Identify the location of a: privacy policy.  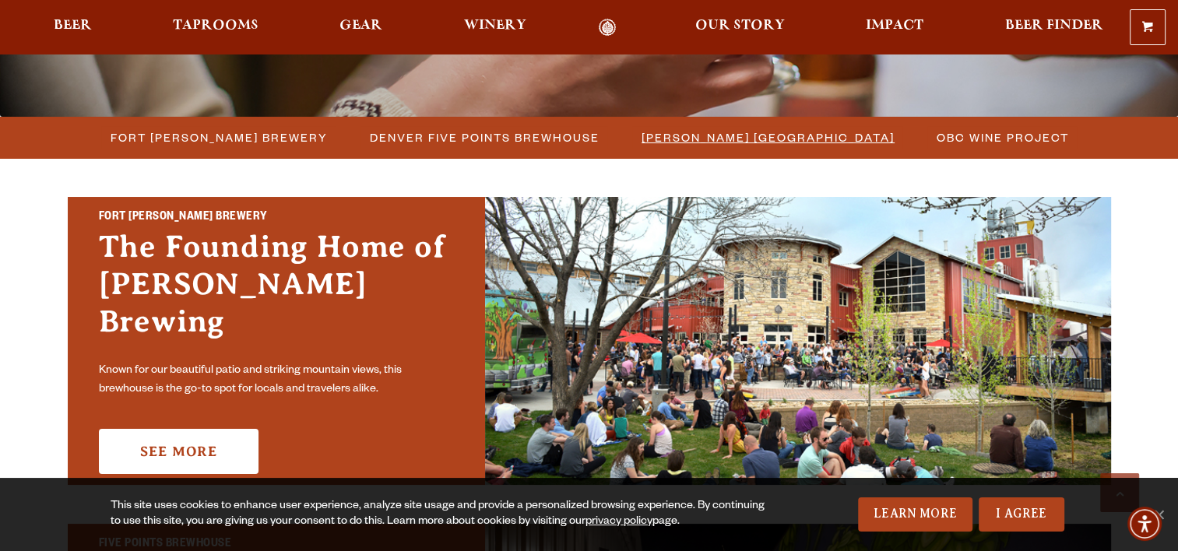
(619, 522).